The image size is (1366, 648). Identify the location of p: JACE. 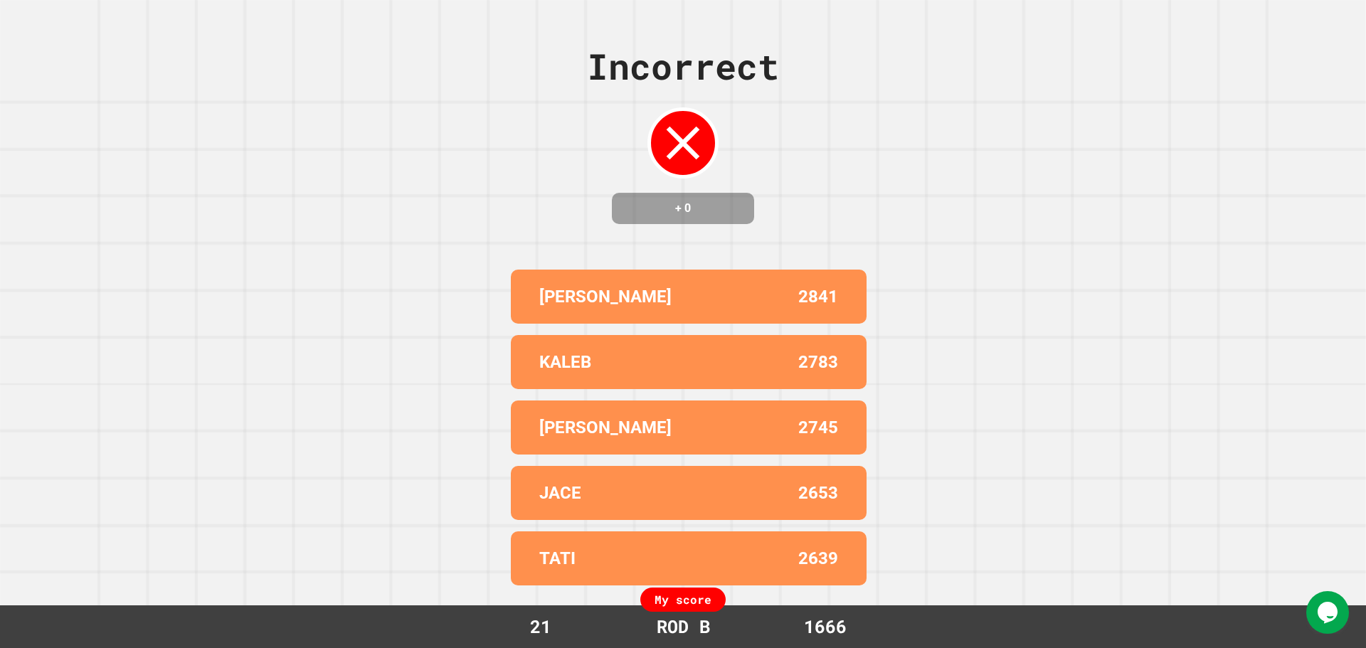
(560, 493).